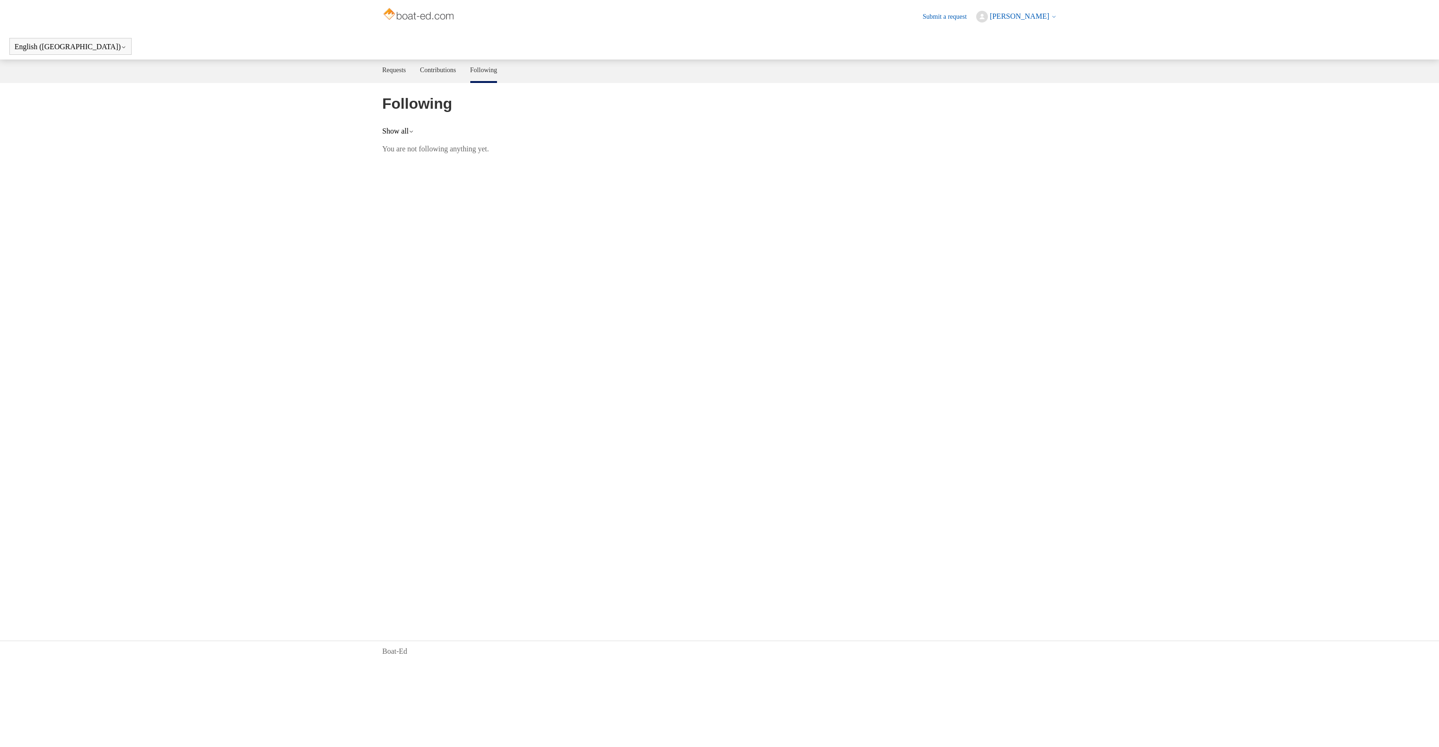 The width and height of the screenshot is (1439, 747). Describe the element at coordinates (720, 149) in the screenshot. I see `p: You are not following anything yet.` at that location.